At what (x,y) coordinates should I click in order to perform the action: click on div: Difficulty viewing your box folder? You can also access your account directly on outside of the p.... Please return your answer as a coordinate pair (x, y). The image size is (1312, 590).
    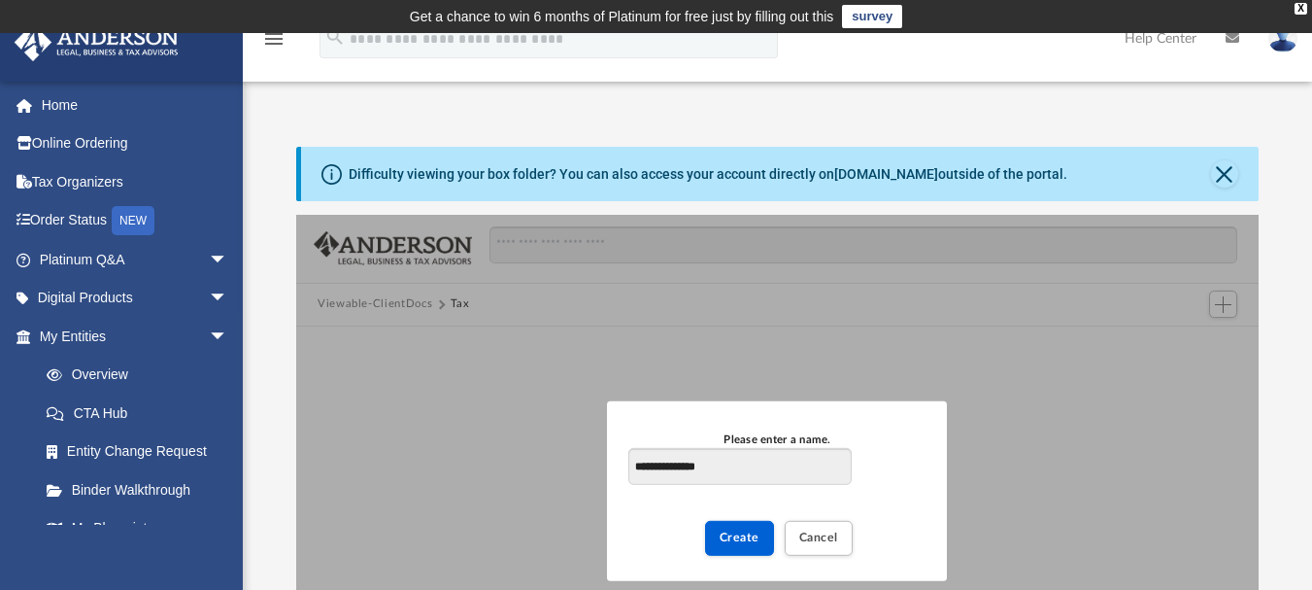
    Looking at the image, I should click on (708, 174).